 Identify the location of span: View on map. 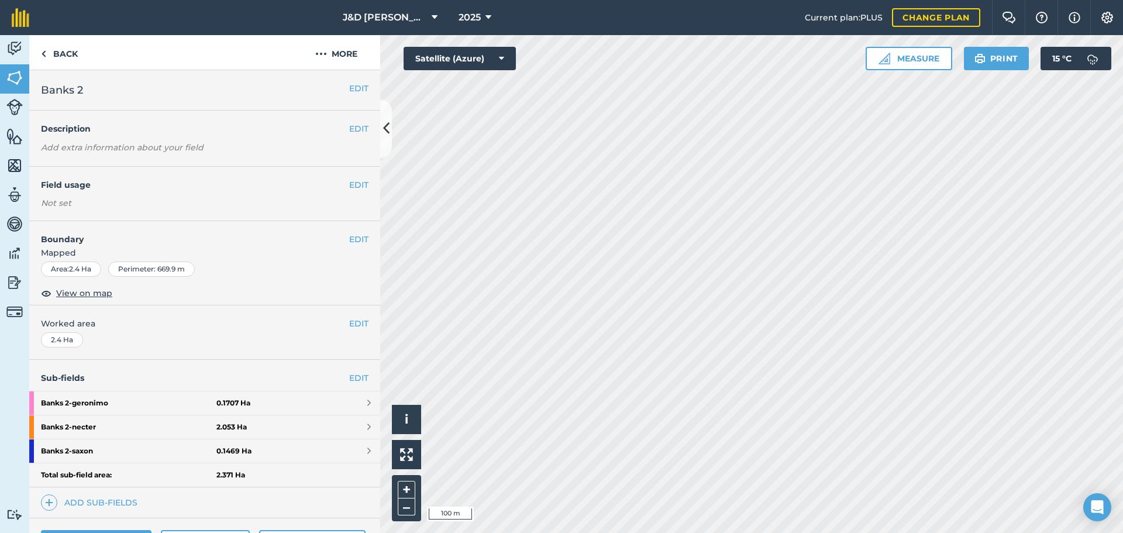
(84, 293).